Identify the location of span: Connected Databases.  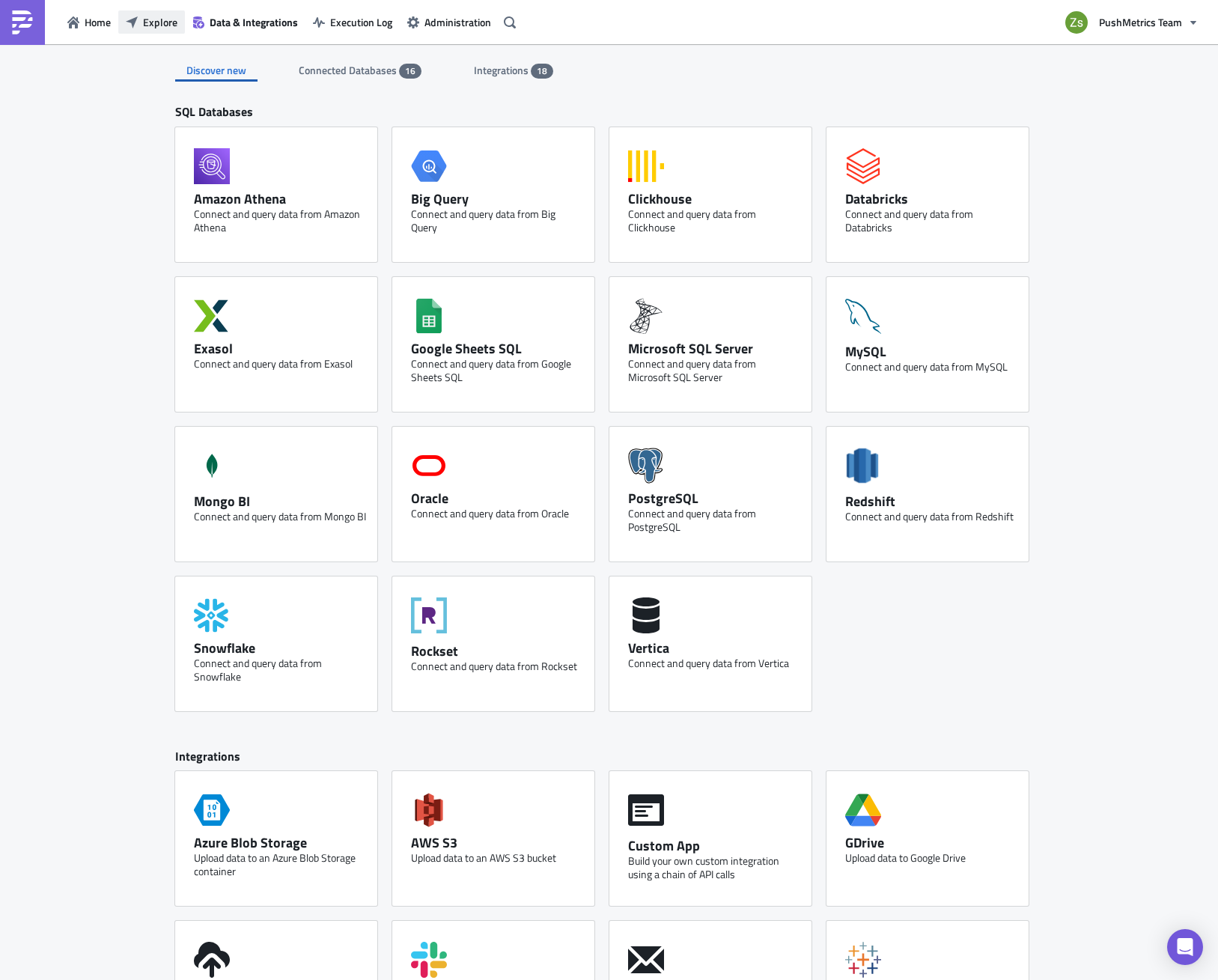
(349, 70).